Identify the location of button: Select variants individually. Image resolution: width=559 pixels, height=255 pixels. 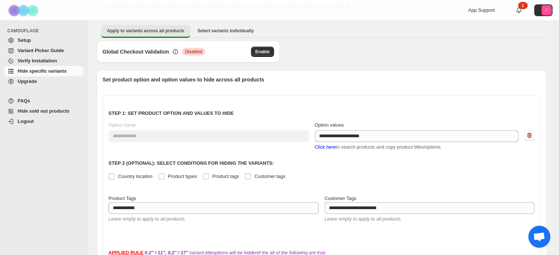
(226, 31).